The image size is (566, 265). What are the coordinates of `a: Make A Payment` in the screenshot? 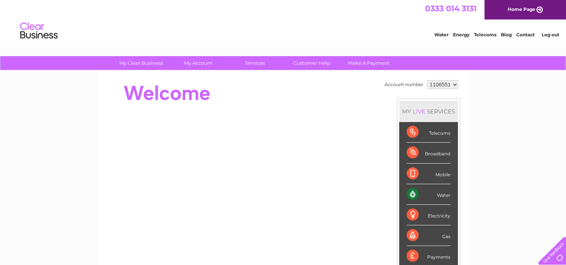 It's located at (369, 63).